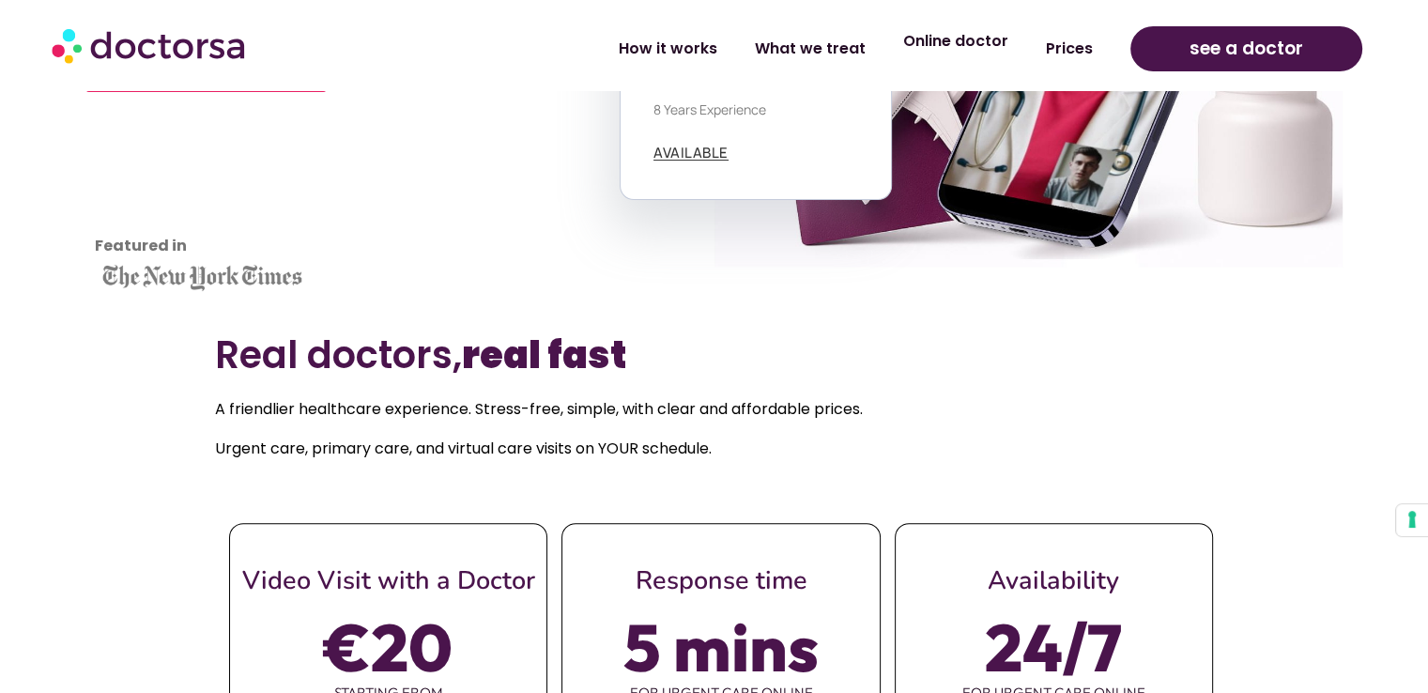  Describe the element at coordinates (756, 109) in the screenshot. I see `p: 8 years experience` at that location.